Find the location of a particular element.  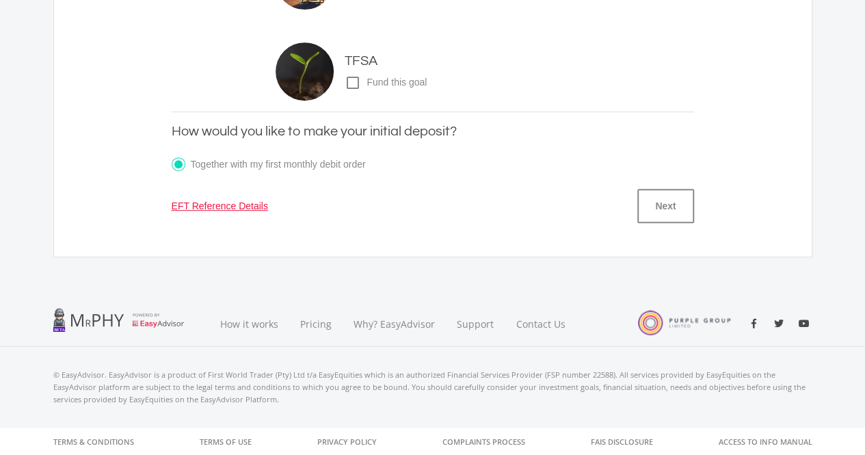

a: Support is located at coordinates (475, 323).